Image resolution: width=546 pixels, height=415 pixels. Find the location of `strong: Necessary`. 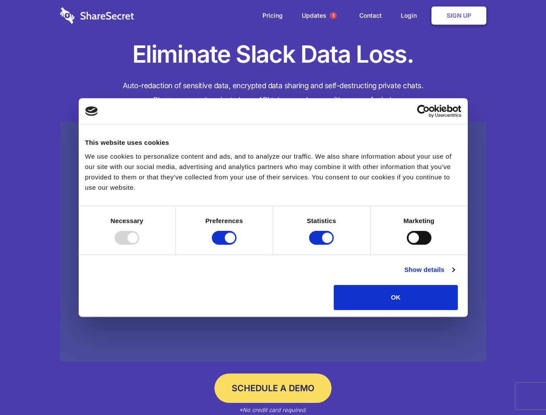

strong: Necessary is located at coordinates (127, 220).